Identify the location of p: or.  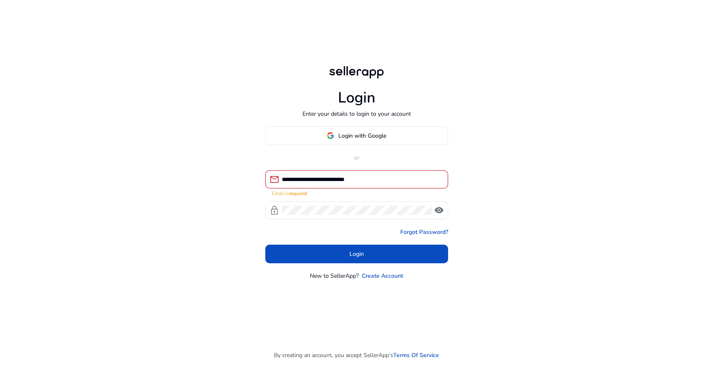
(357, 157).